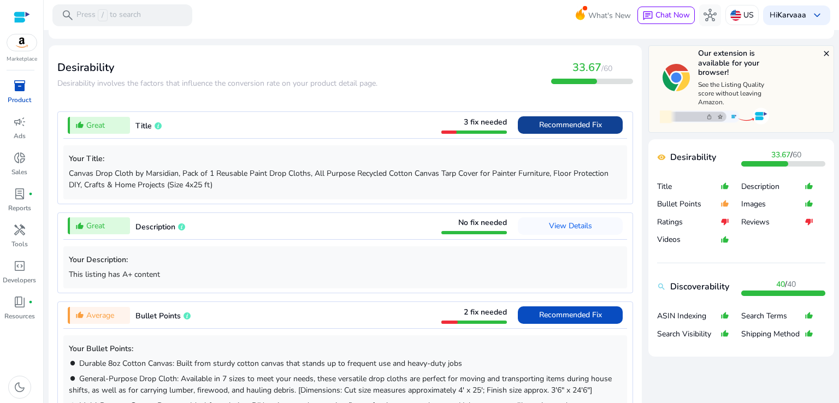 This screenshot has height=403, width=839. What do you see at coordinates (610, 15) in the screenshot?
I see `span: What's New` at bounding box center [610, 15].